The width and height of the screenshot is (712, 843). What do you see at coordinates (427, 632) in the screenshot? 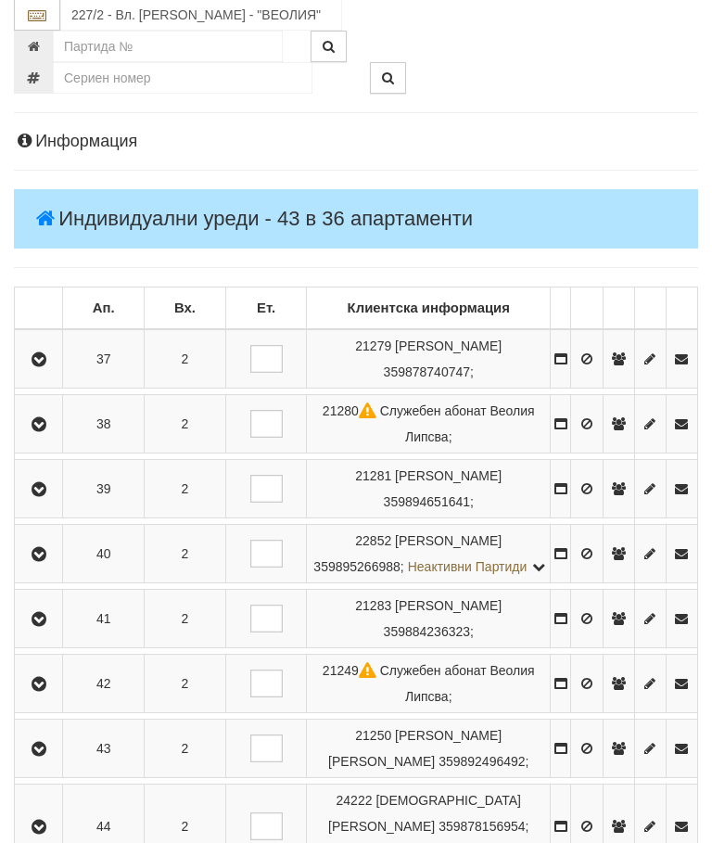
I see `span: 359884236323` at bounding box center [427, 632].